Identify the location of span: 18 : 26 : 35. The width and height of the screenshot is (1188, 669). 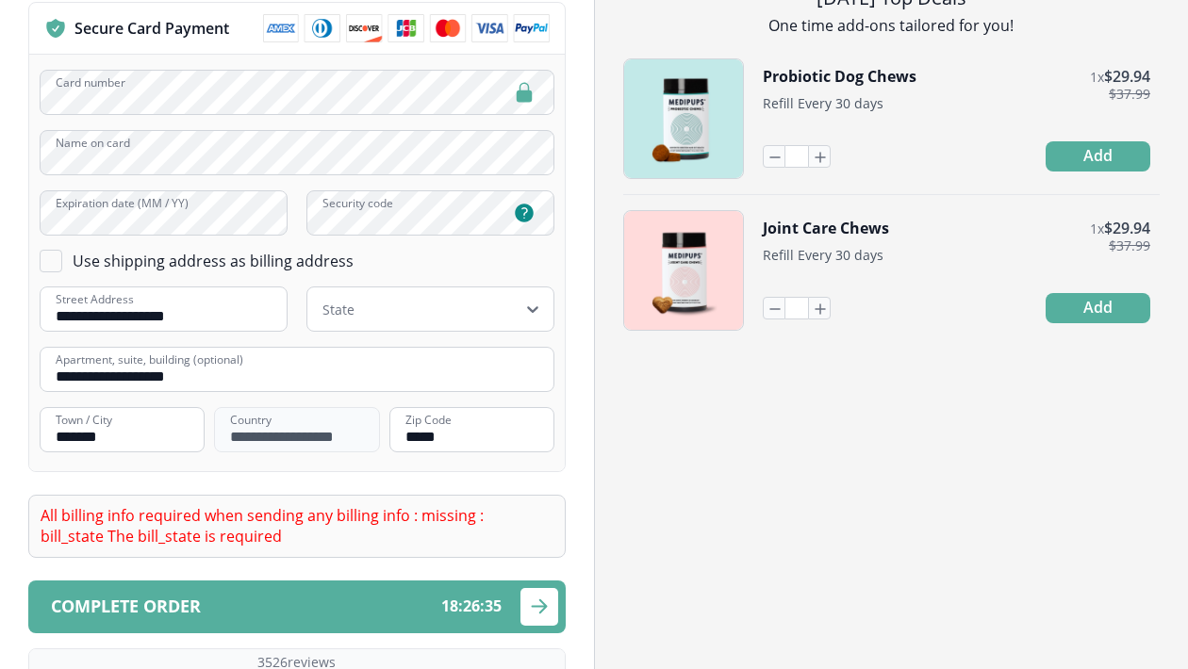
(471, 606).